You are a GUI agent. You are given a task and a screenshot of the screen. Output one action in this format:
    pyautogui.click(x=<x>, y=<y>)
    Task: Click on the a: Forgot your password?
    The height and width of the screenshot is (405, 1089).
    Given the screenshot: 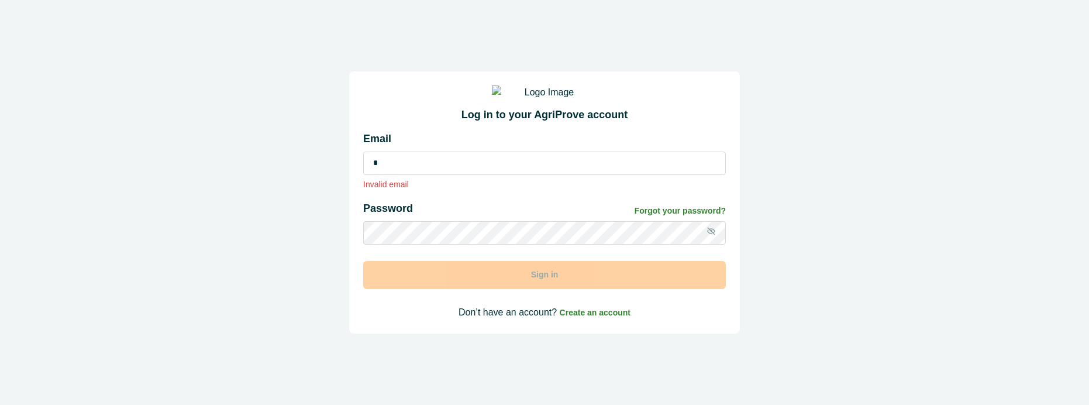 What is the action you would take?
    pyautogui.click(x=680, y=211)
    